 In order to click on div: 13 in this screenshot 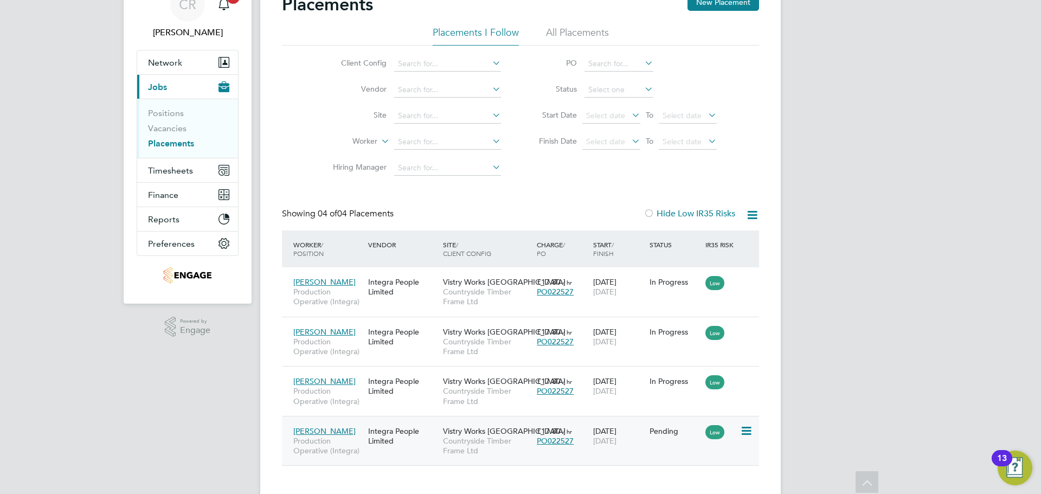, I will do `click(1002, 465)`.